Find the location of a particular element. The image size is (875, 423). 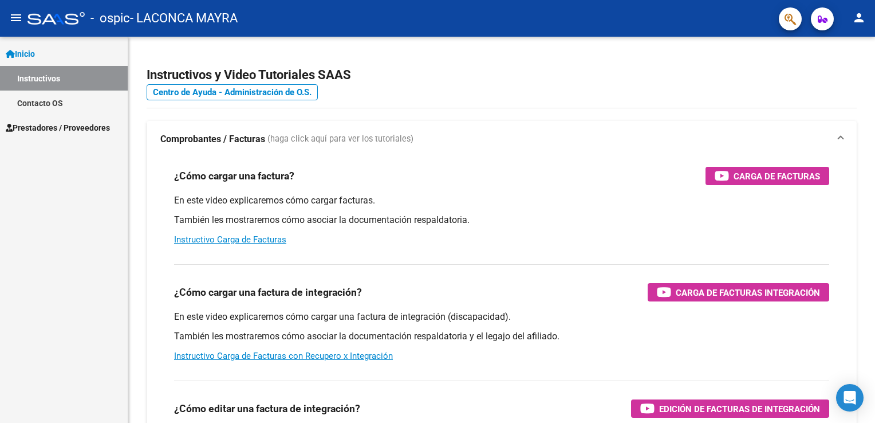

h3: ¿Cómo editar una factura de integración? is located at coordinates (267, 408).